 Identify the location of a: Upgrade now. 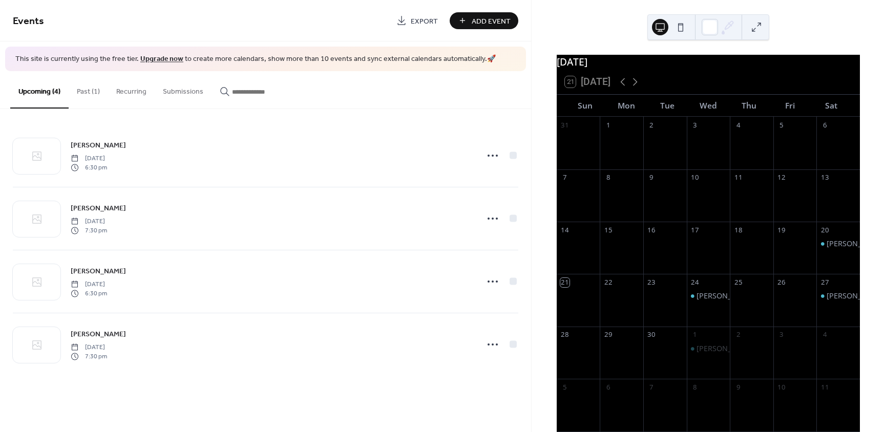
(162, 59).